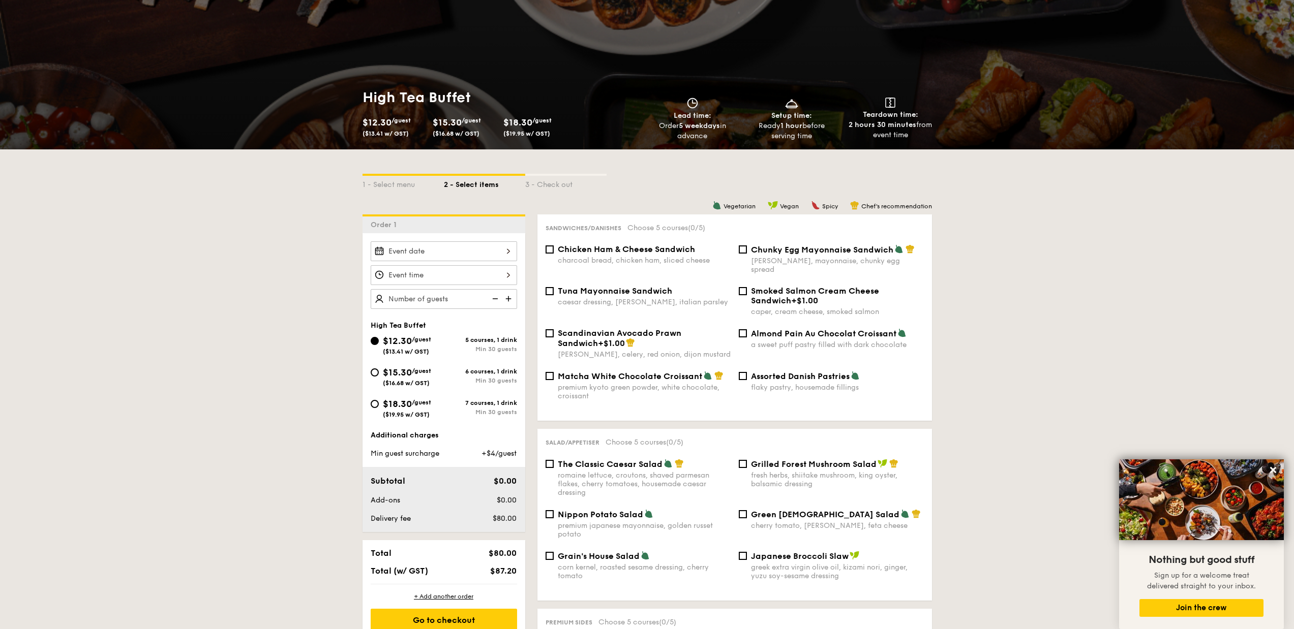  I want to click on span: Total (w/ GST), so click(399, 571).